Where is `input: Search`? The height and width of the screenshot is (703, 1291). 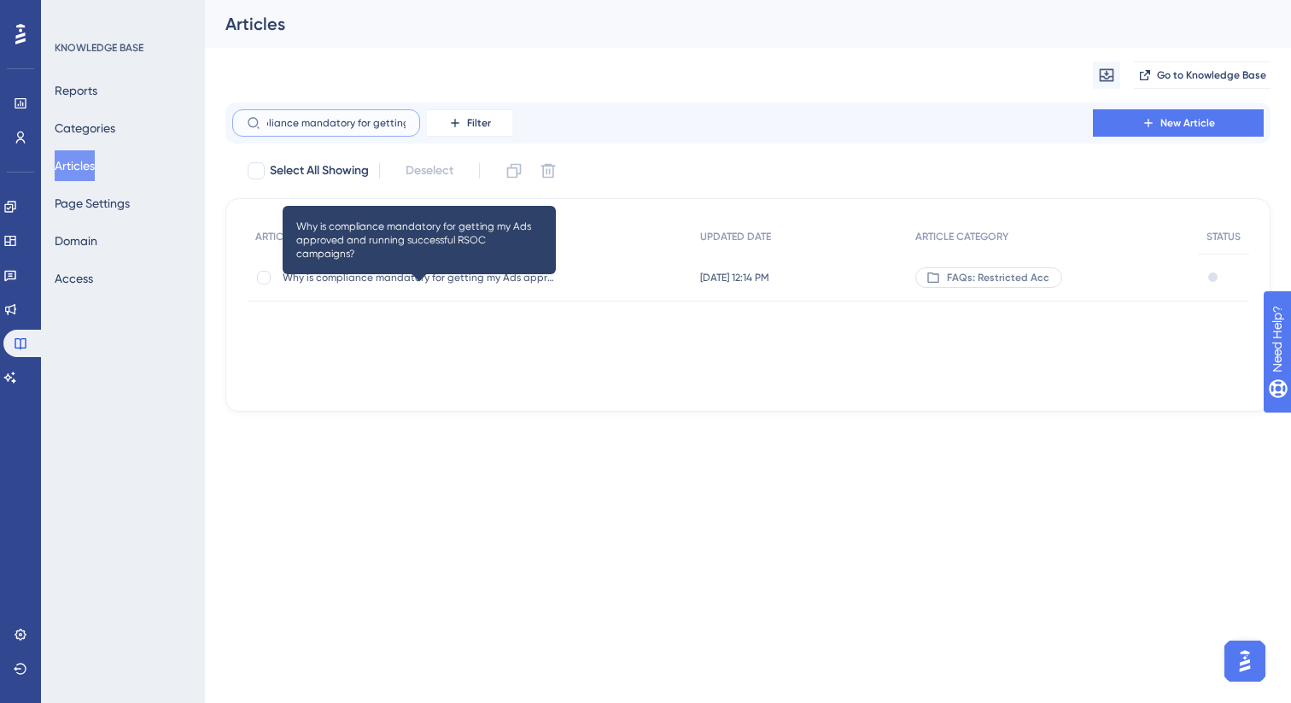
input: Search is located at coordinates (336, 123).